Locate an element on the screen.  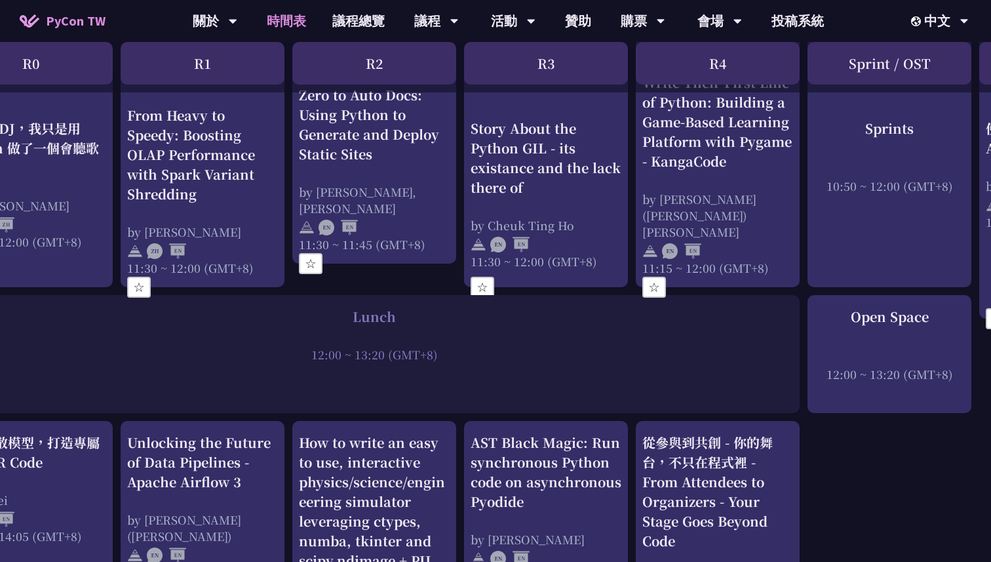
div: 從參與到共創 - 你的舞台，不只在程式裡 - From Attendees to Organizers - Your Stage Goes Beyond Code is located at coordinates (718, 491).